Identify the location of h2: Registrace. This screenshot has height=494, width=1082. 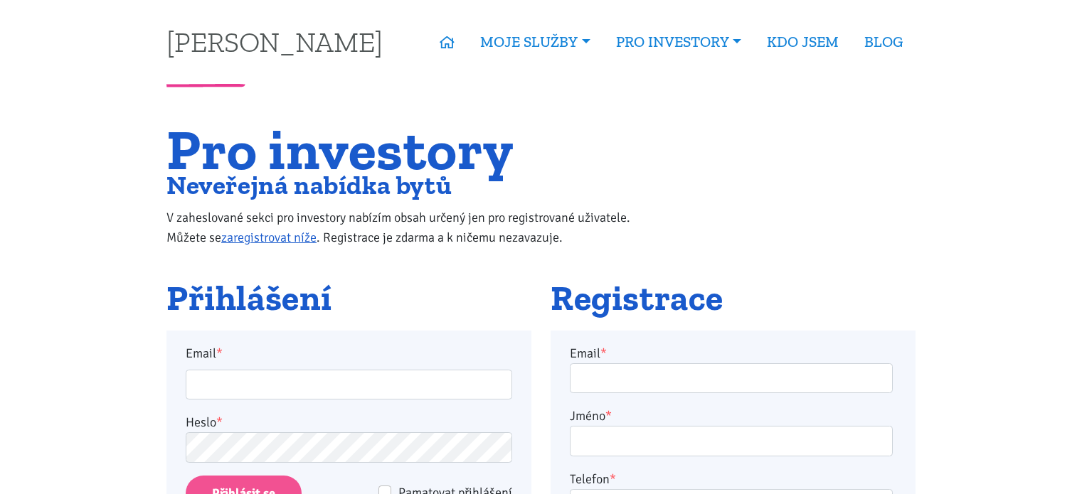
(733, 299).